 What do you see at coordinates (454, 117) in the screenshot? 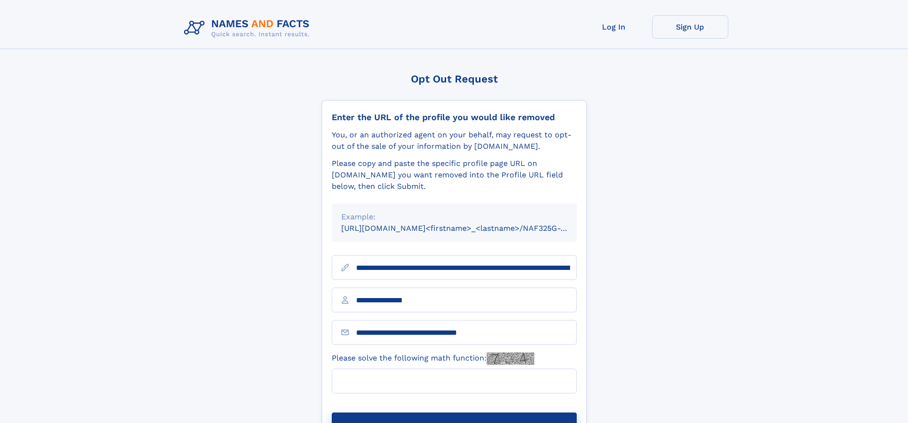
I see `div: Enter the URL of the profile you would like removed` at bounding box center [454, 117].